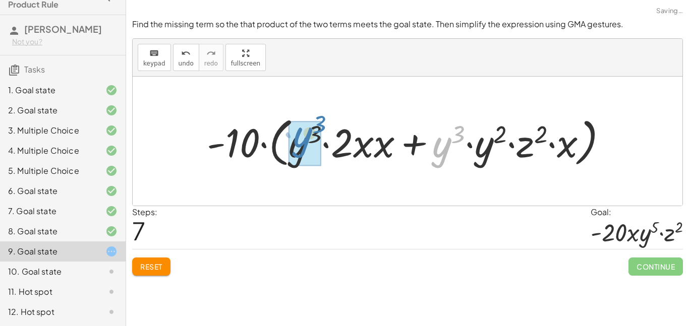 This screenshot has width=689, height=326. I want to click on i: redo, so click(211, 53).